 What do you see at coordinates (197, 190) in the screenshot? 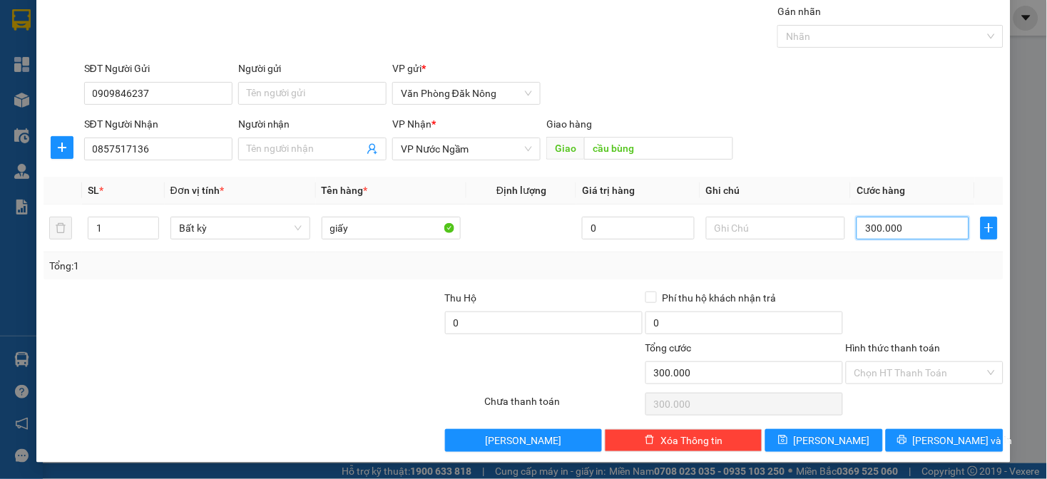
I see `span: Đơn vị tính` at bounding box center [197, 190].